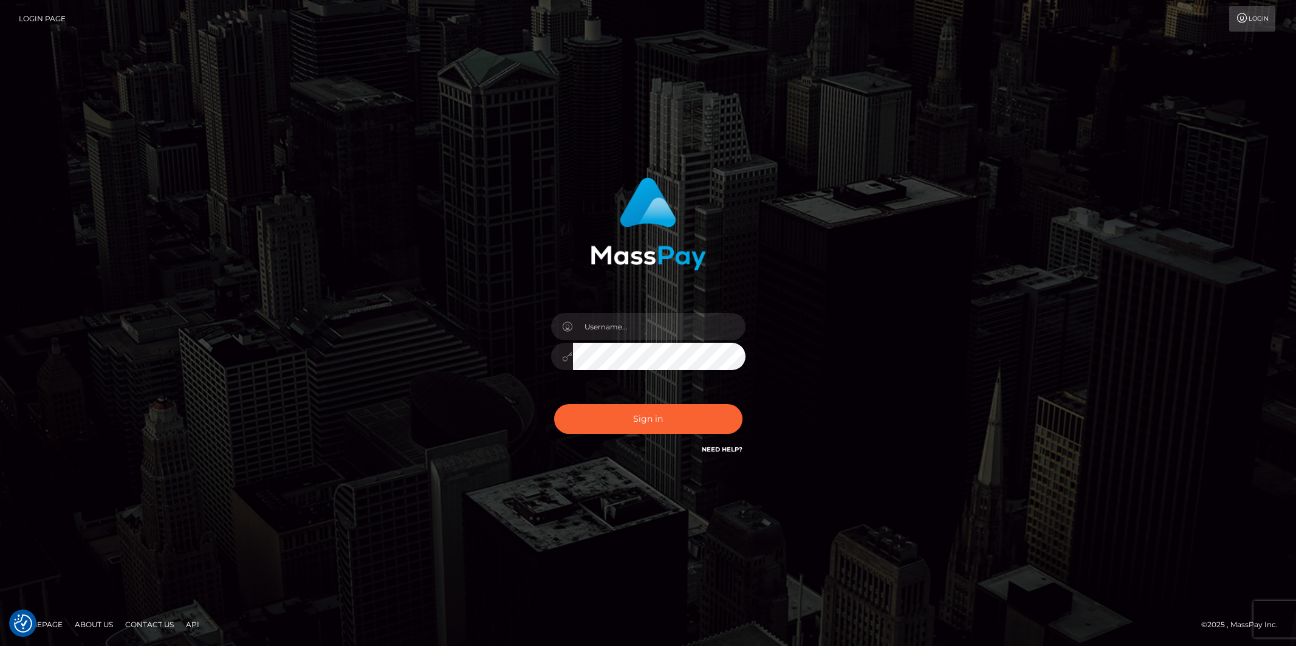 Image resolution: width=1296 pixels, height=646 pixels. I want to click on img: Revisit consent button, so click(23, 623).